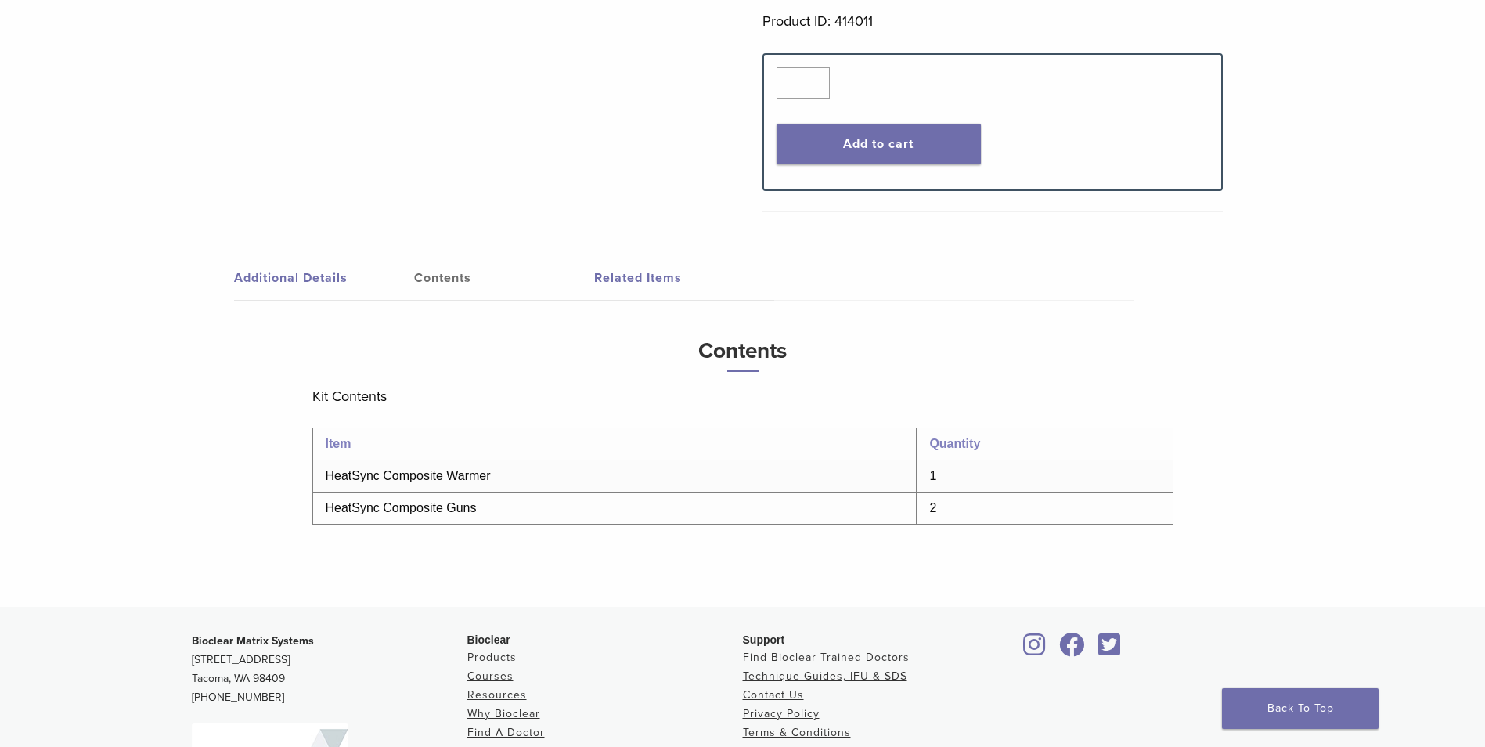 This screenshot has height=747, width=1485. What do you see at coordinates (684, 278) in the screenshot?
I see `a: Related Items` at bounding box center [684, 278].